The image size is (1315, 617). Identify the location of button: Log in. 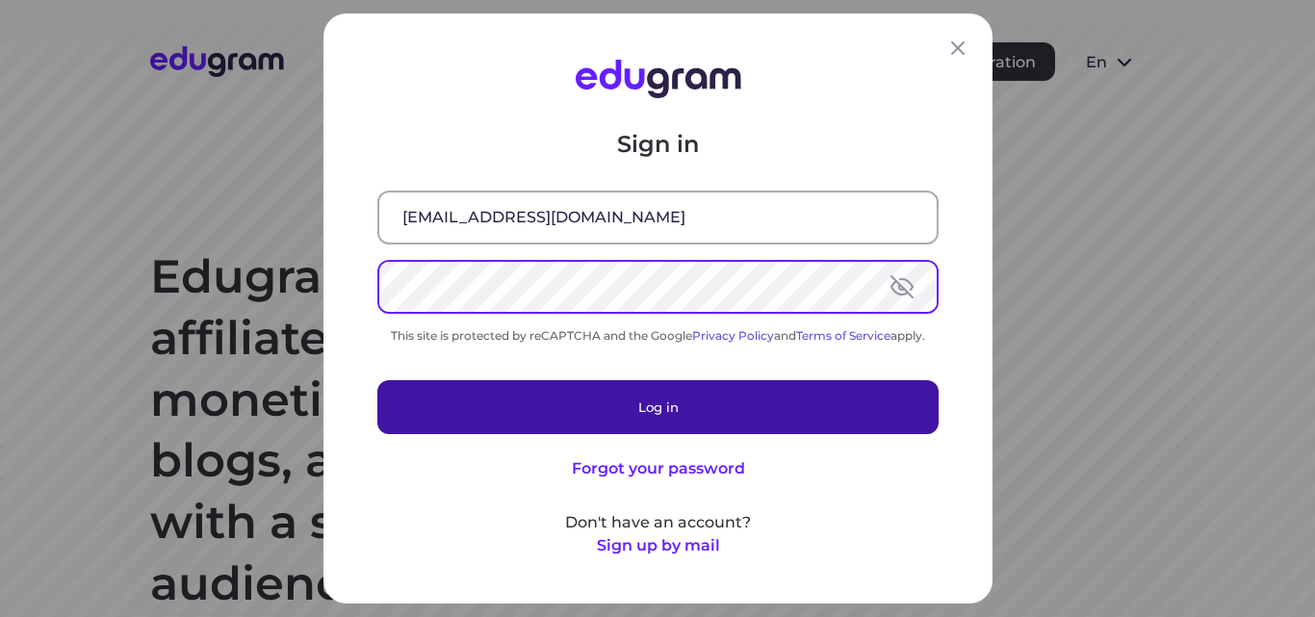
(657, 407).